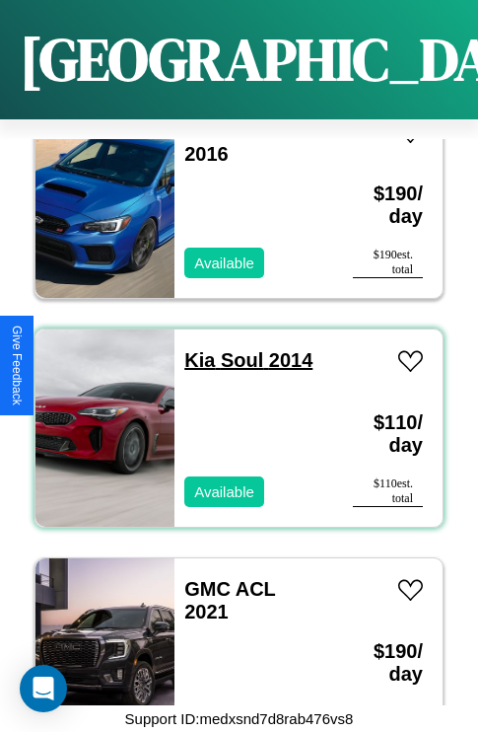 This screenshot has width=478, height=732. What do you see at coordinates (388, 491) in the screenshot?
I see `div: $ 110 est. total` at bounding box center [388, 491].